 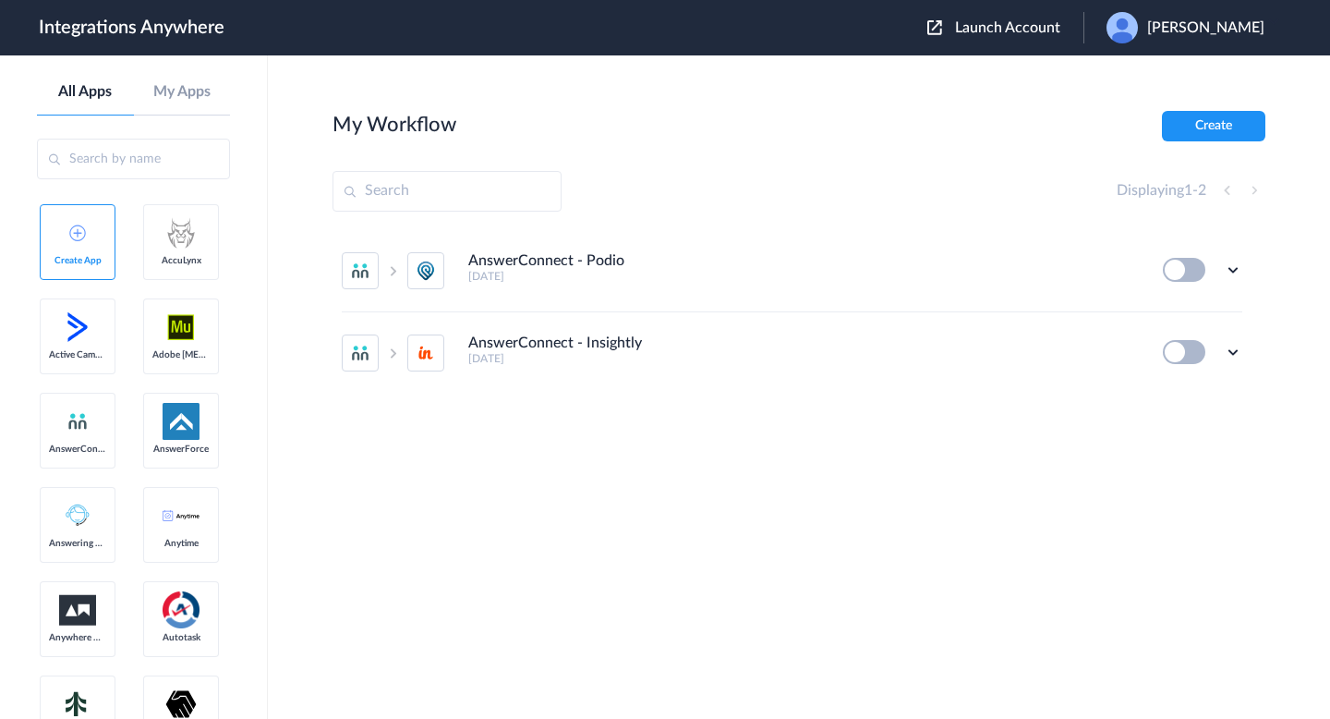 What do you see at coordinates (78, 355) in the screenshot?
I see `span: Active Campaign` at bounding box center [78, 355].